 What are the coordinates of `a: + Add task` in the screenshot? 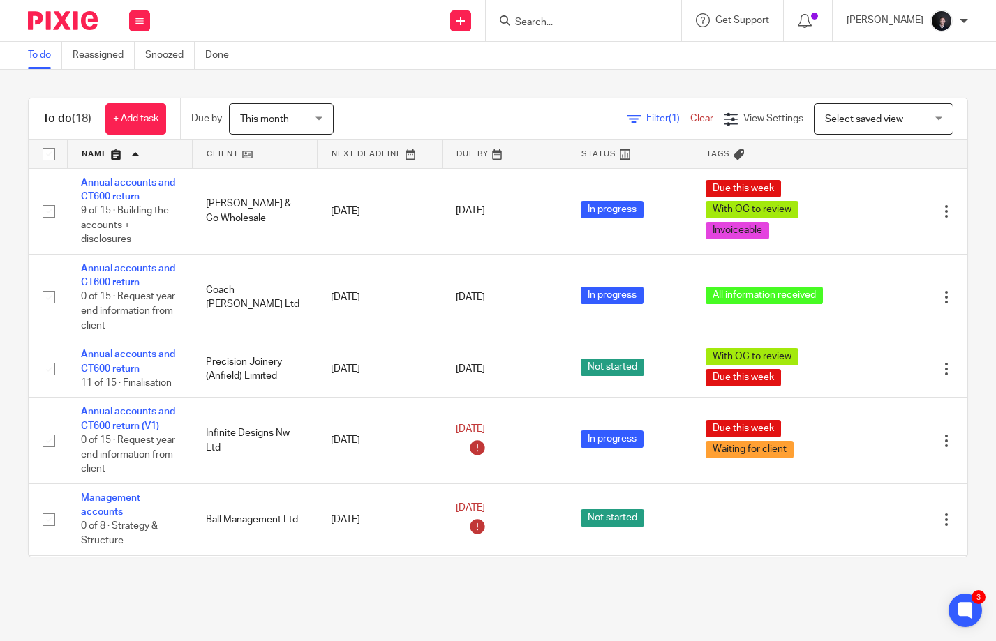 It's located at (135, 119).